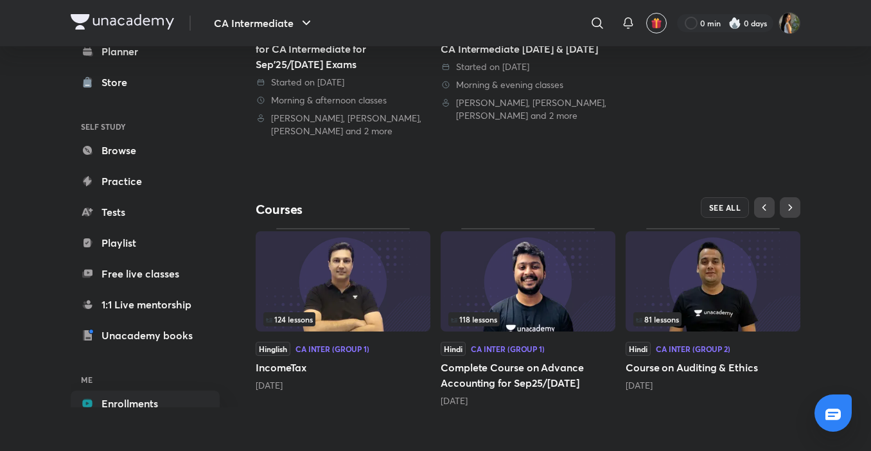 Image resolution: width=871 pixels, height=451 pixels. What do you see at coordinates (657, 319) in the screenshot?
I see `span: 81 lessons` at bounding box center [657, 319].